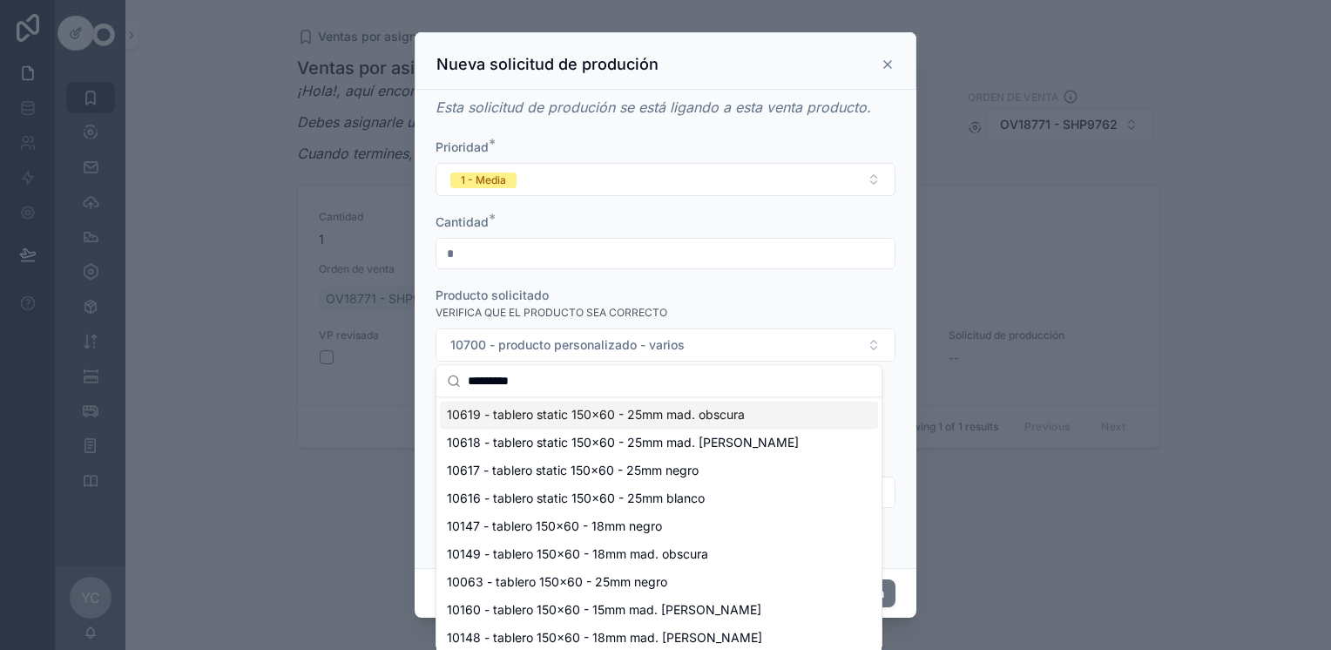 Image resolution: width=1331 pixels, height=650 pixels. What do you see at coordinates (547, 64) in the screenshot?
I see `h3: Nueva solicitud de produción` at bounding box center [547, 64].